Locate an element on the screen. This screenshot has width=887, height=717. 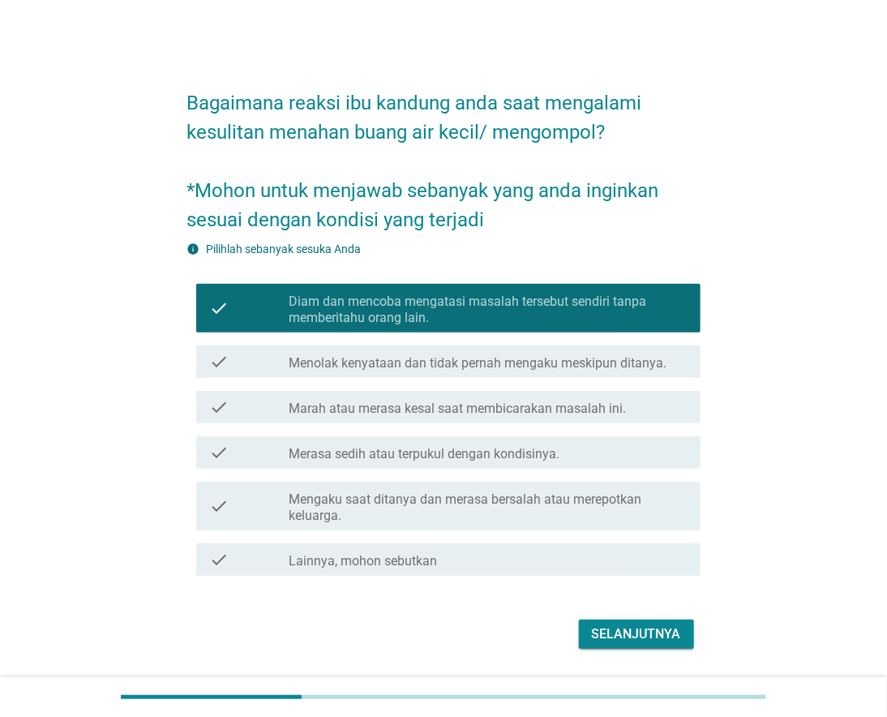
i: info is located at coordinates (193, 249).